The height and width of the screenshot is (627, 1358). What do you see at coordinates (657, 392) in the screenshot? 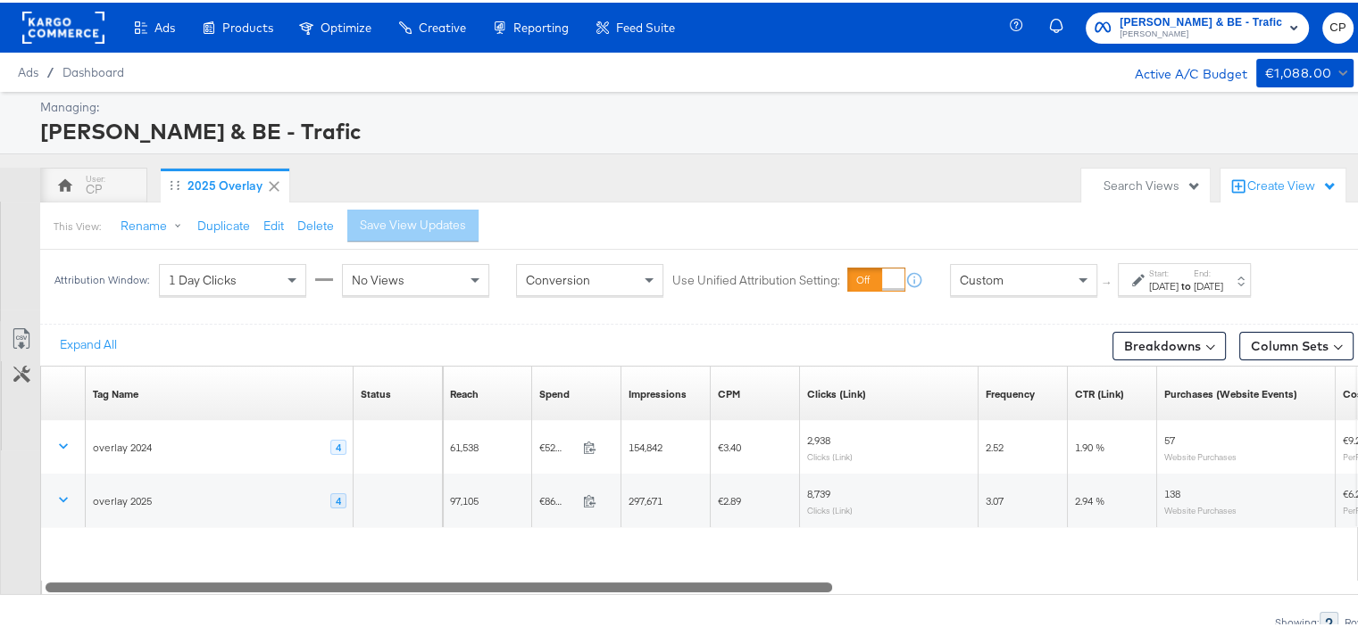
I see `div: Impressions` at bounding box center [657, 392].